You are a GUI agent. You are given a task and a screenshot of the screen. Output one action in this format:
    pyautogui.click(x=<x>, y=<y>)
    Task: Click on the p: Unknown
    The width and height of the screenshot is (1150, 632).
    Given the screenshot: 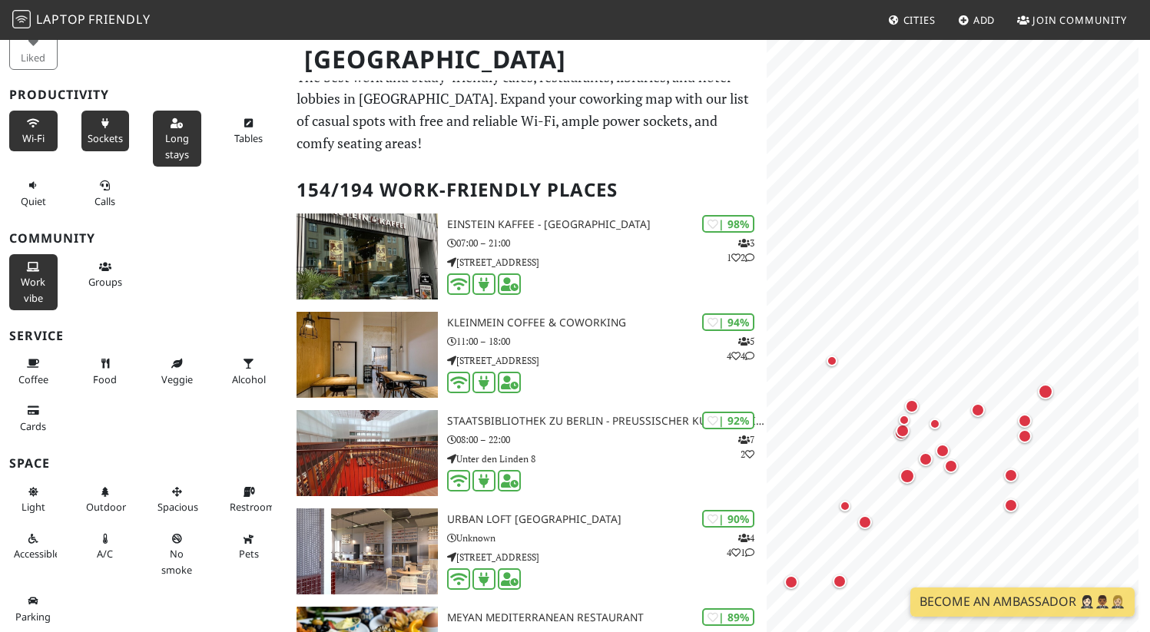 What is the action you would take?
    pyautogui.click(x=607, y=538)
    